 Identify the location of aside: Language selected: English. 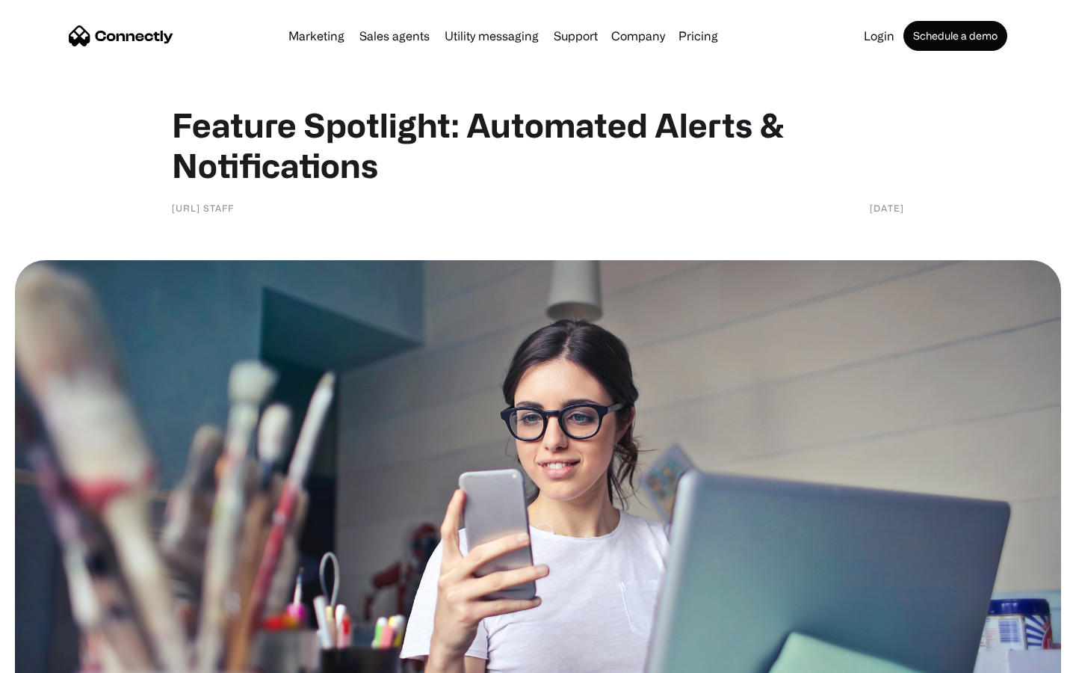
(52, 657).